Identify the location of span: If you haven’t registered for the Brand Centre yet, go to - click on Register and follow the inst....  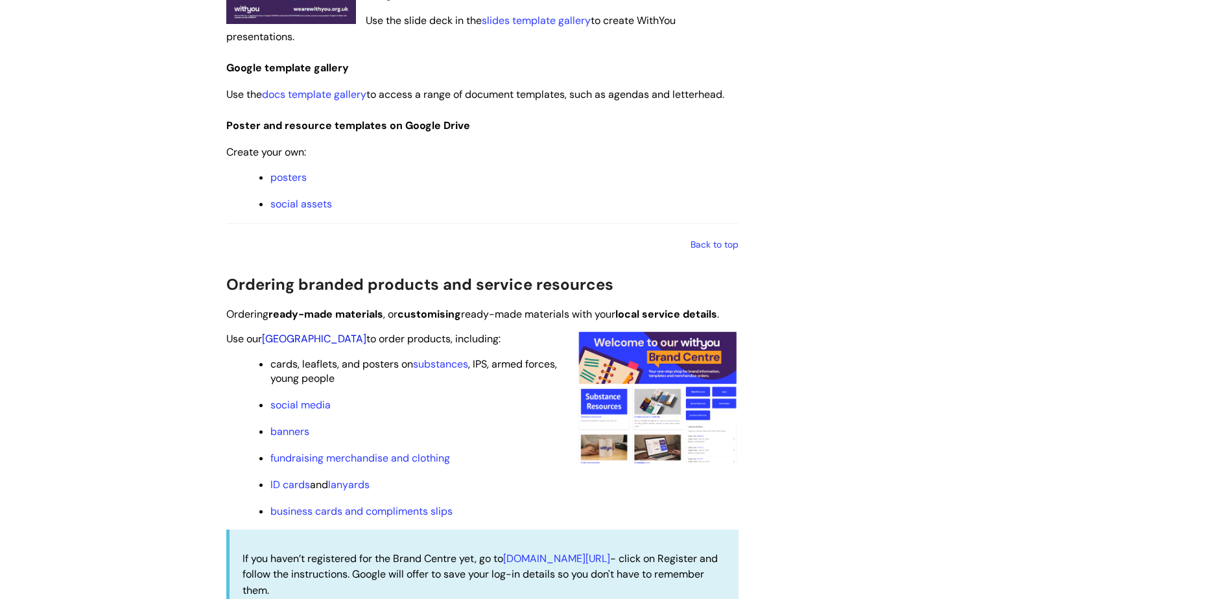
(480, 574).